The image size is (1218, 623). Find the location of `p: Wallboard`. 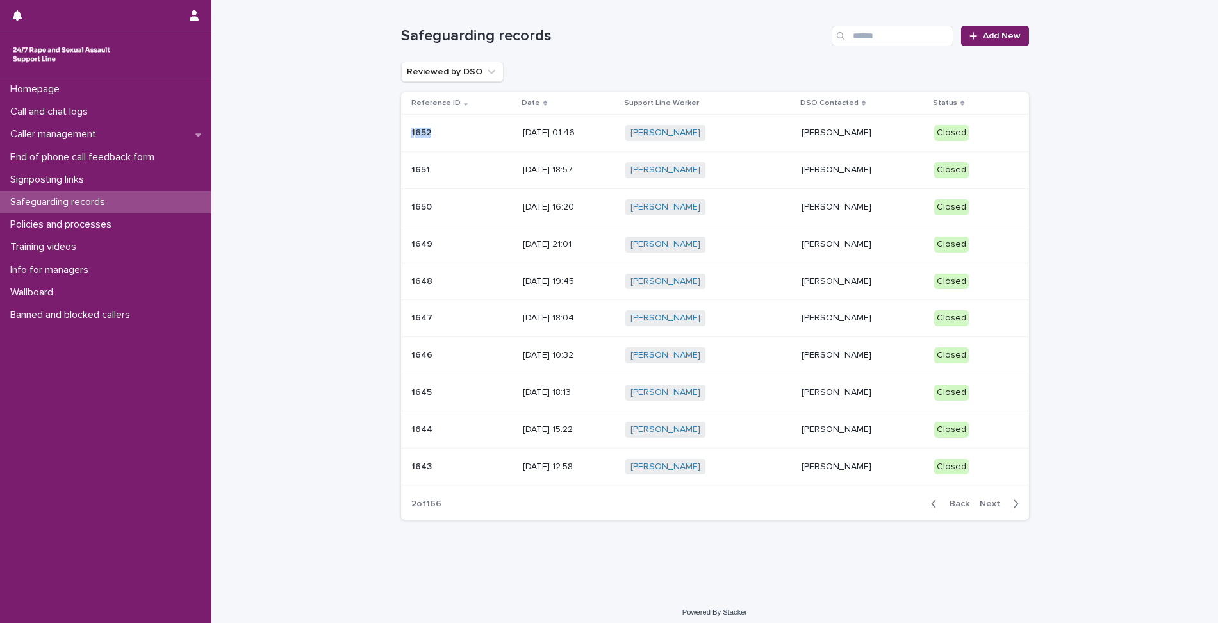

p: Wallboard is located at coordinates (34, 292).